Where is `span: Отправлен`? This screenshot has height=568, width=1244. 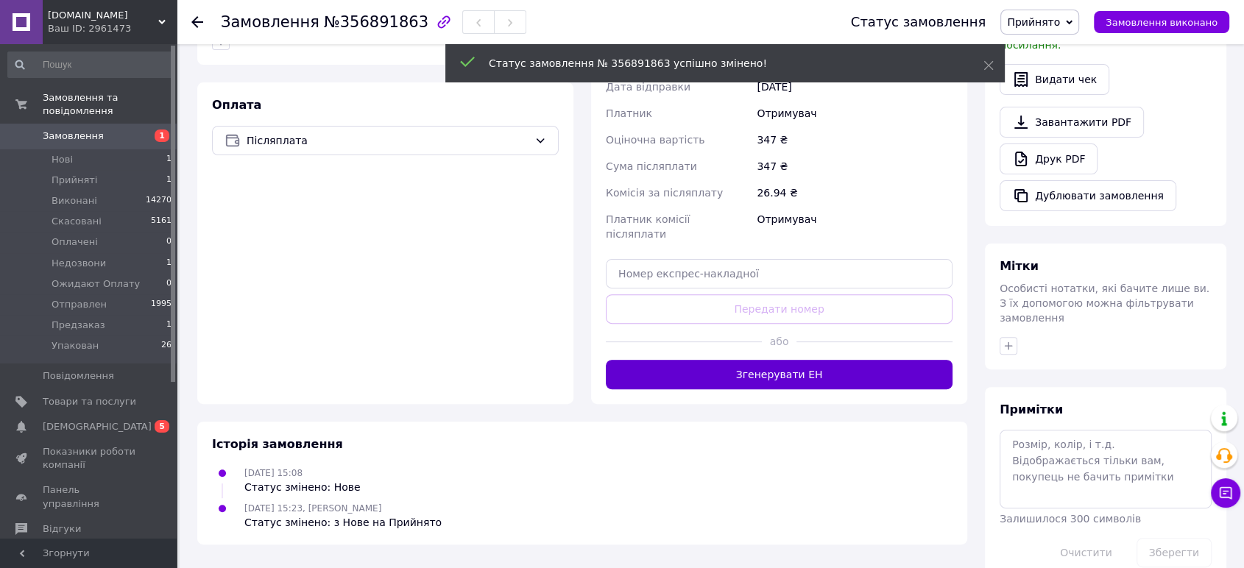 span: Отправлен is located at coordinates (79, 305).